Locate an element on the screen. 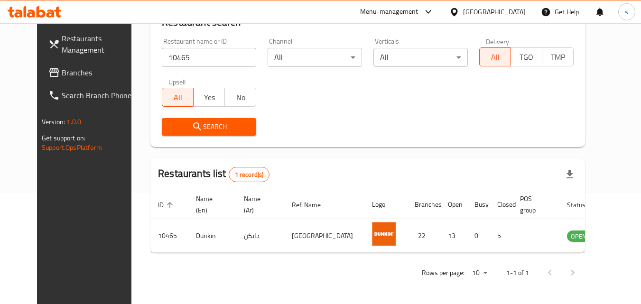 The height and width of the screenshot is (304, 641). div: OPEN is located at coordinates (578, 236).